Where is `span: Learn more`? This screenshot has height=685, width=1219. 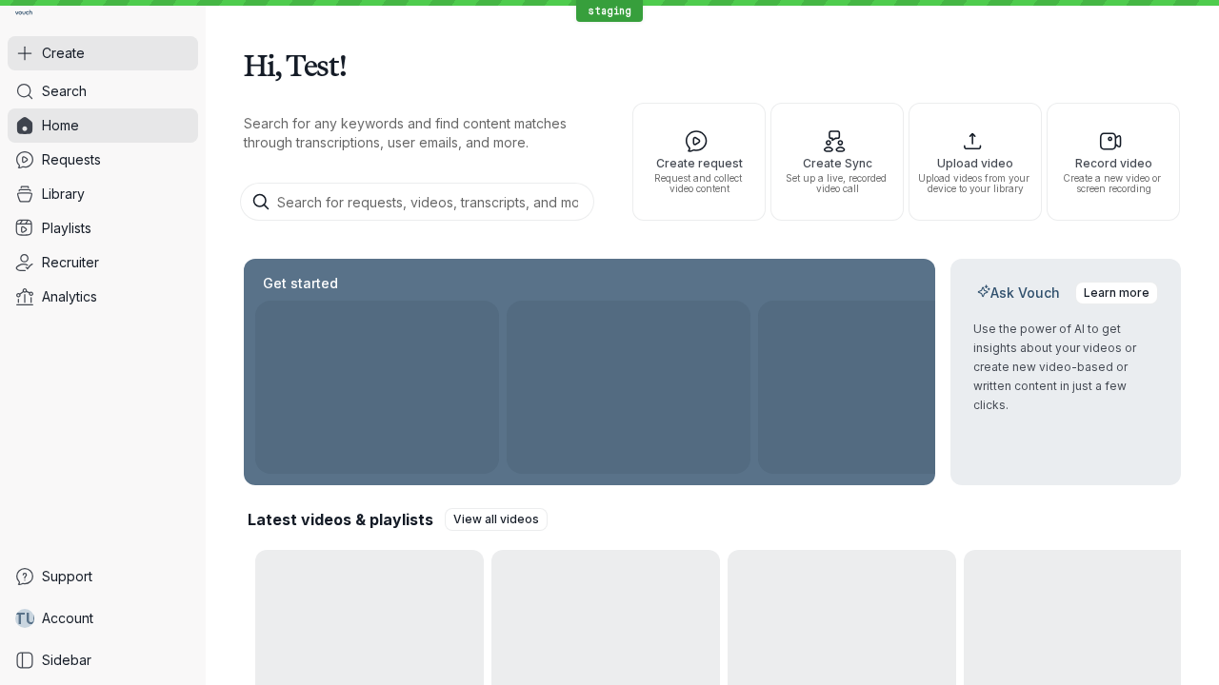
span: Learn more is located at coordinates (1116, 293).